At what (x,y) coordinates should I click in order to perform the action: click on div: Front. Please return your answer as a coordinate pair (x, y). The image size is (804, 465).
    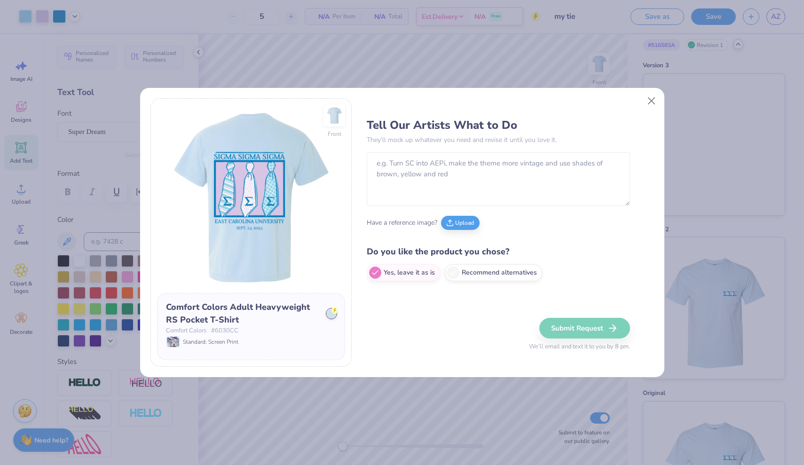
    Looking at the image, I should click on (334, 134).